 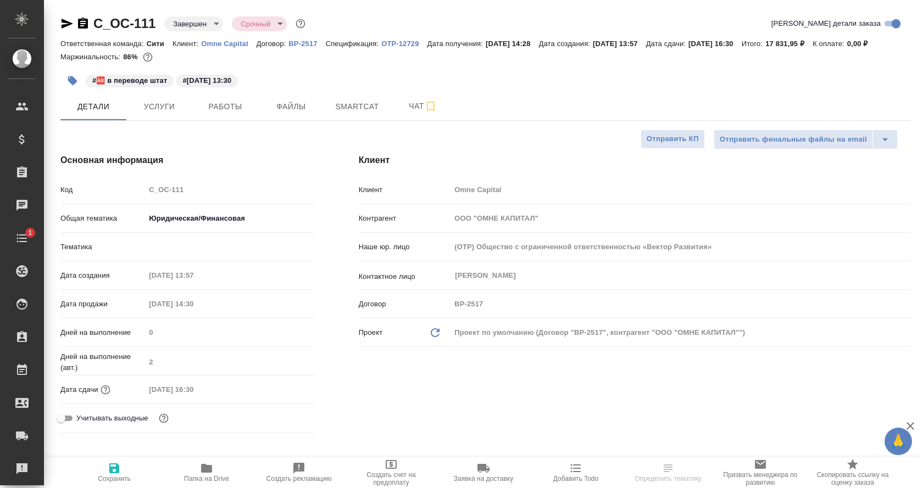 I want to click on button: Папка на Drive, so click(x=206, y=473).